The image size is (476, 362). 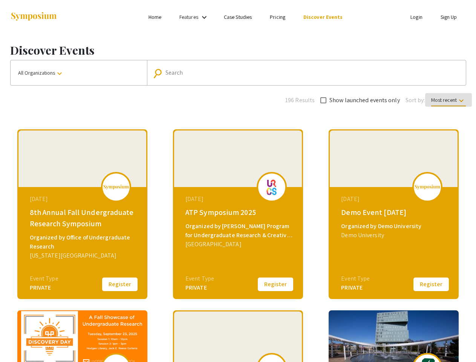 What do you see at coordinates (41, 73) in the screenshot?
I see `span: All Organizations` at bounding box center [41, 73].